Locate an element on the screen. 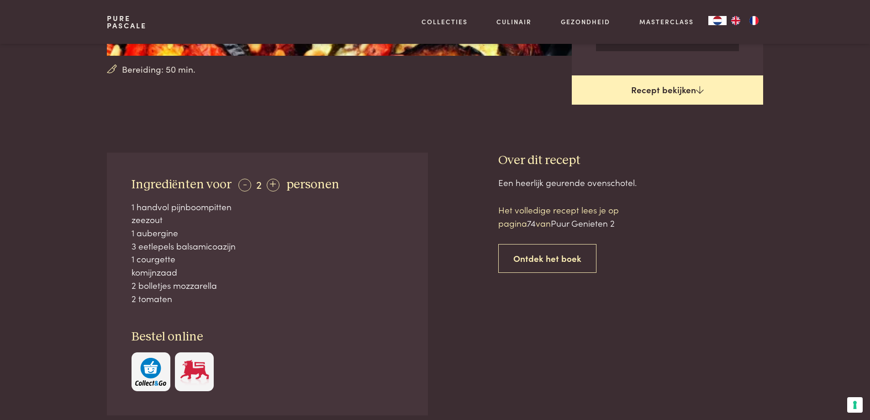 This screenshot has height=420, width=870. img: Delhaize is located at coordinates (195, 371).